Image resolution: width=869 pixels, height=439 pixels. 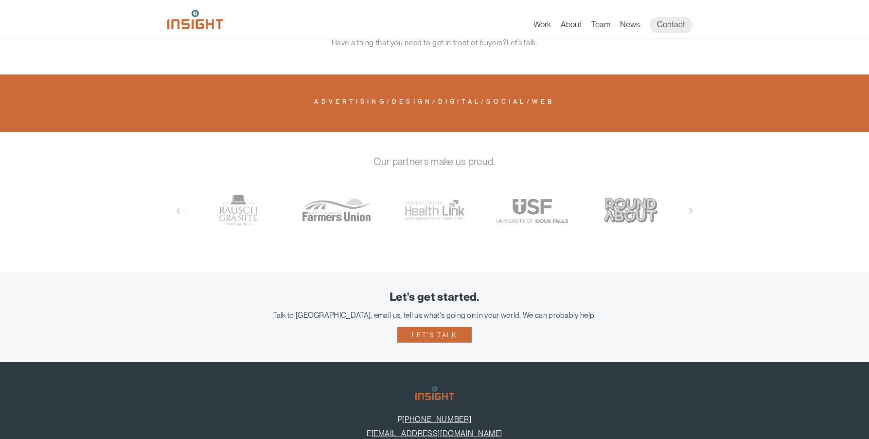 What do you see at coordinates (521, 42) in the screenshot?
I see `a: Let’s talk` at bounding box center [521, 42].